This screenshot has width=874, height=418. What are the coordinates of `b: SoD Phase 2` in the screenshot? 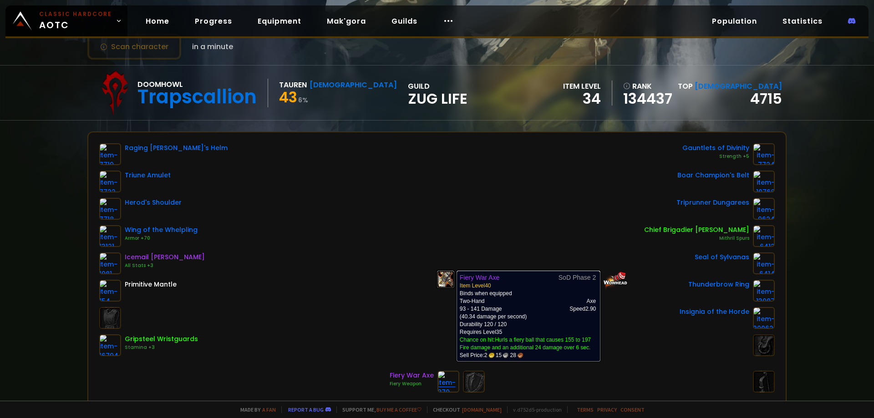 It's located at (577, 278).